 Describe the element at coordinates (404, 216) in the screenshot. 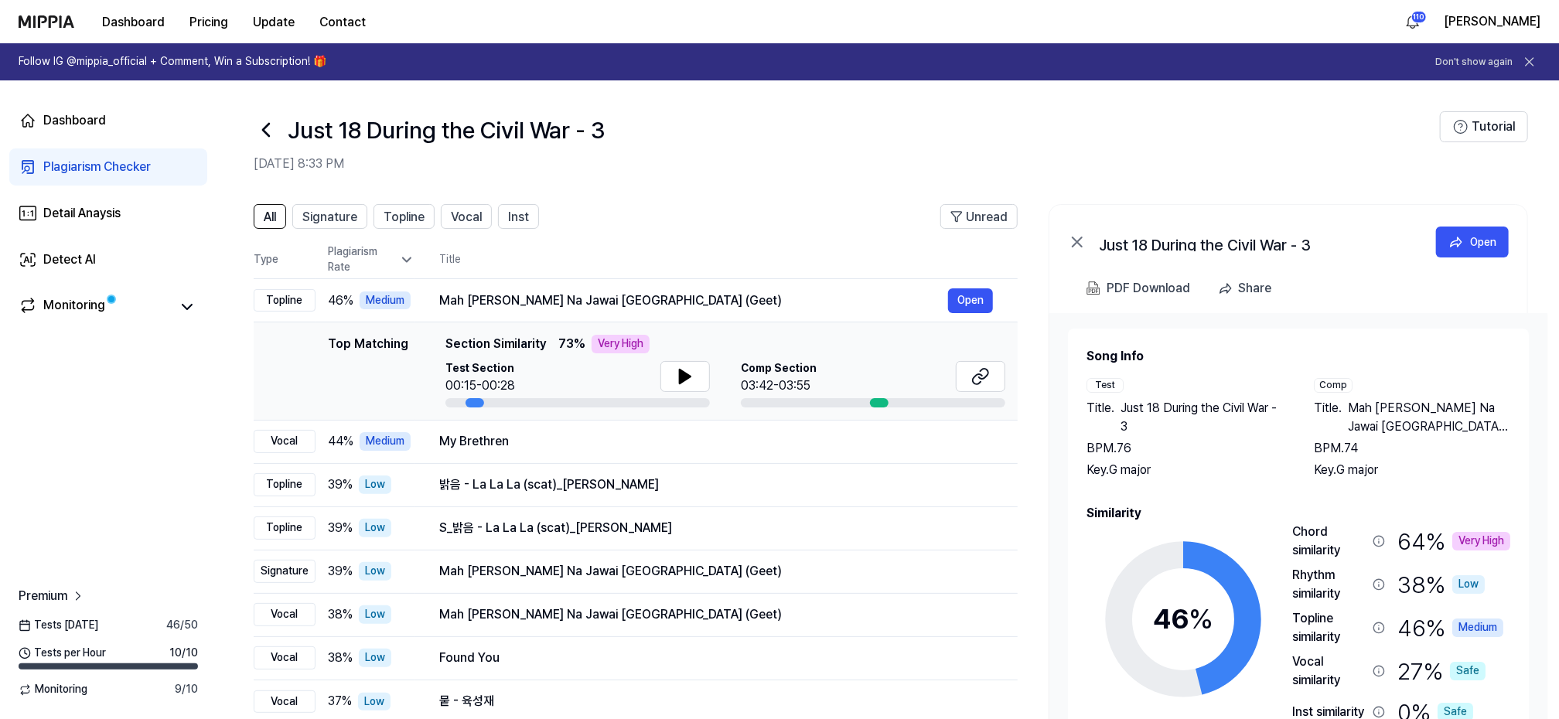

I see `button: Topline` at that location.